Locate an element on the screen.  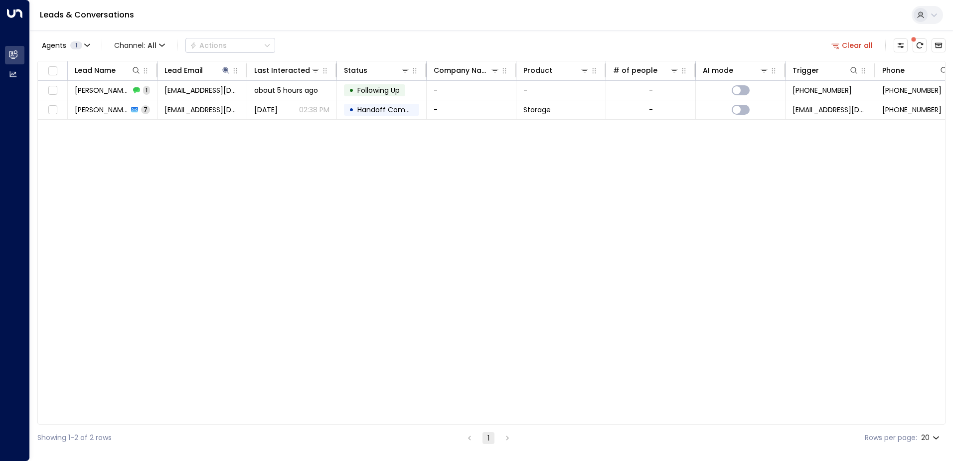
span: Following Up is located at coordinates (378, 90).